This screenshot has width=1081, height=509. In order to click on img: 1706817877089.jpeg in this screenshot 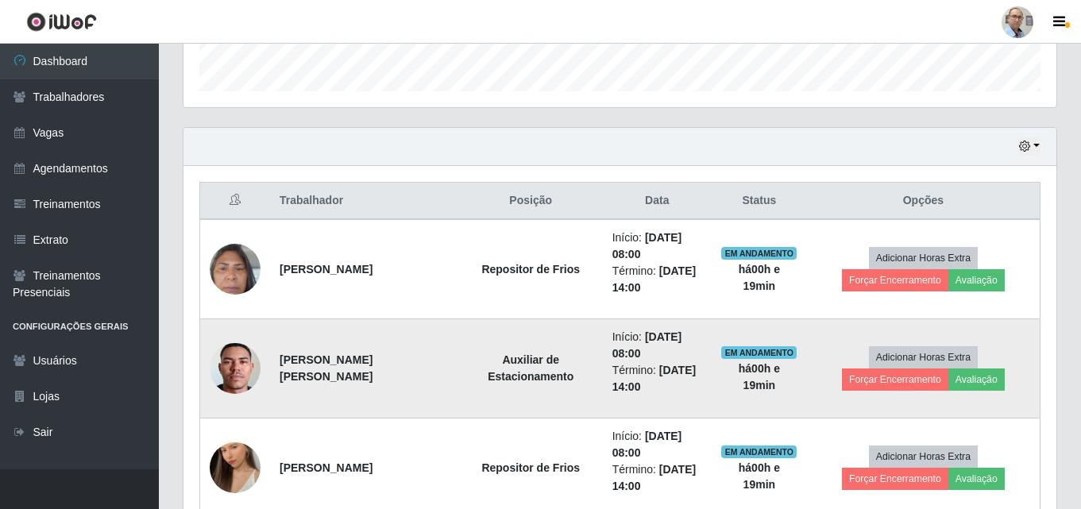, I will do `click(235, 268)`.